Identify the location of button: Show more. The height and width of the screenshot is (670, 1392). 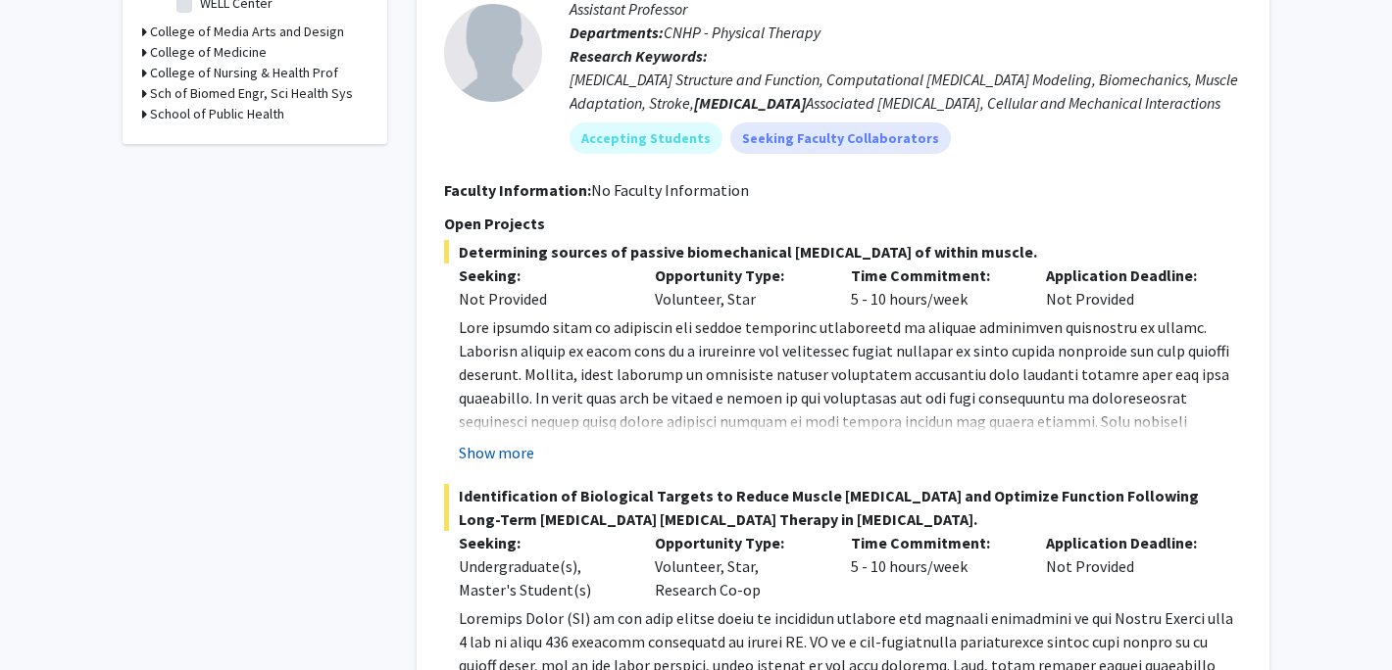
(496, 453).